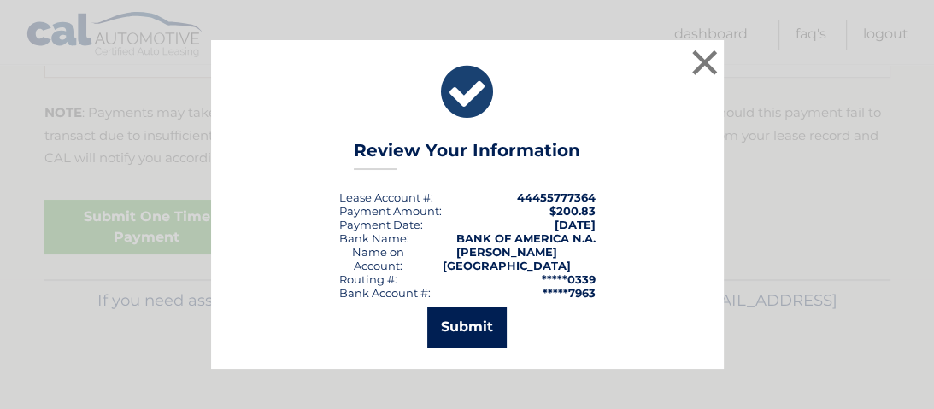  I want to click on h3: Review Your Information, so click(467, 155).